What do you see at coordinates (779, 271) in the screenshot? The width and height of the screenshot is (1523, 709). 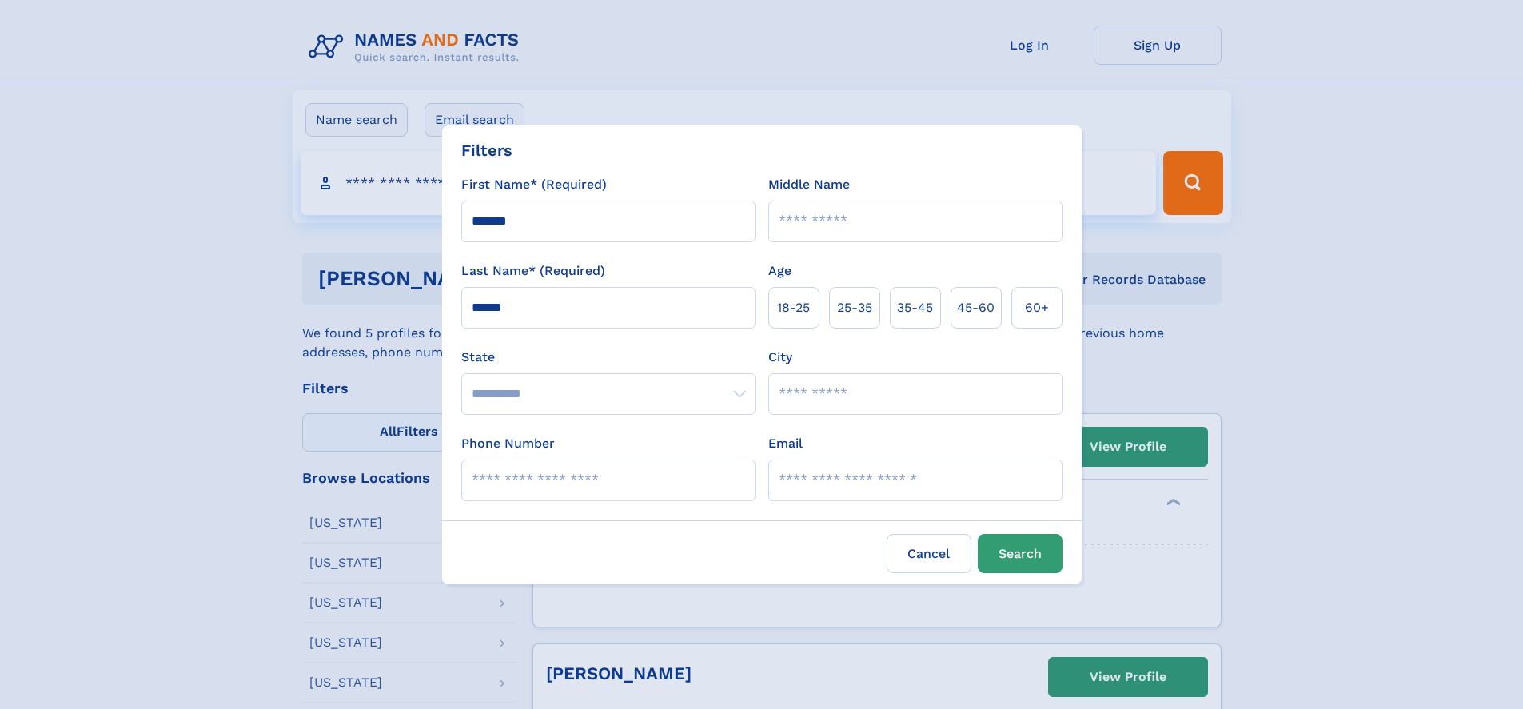 I see `label: Age` at bounding box center [779, 271].